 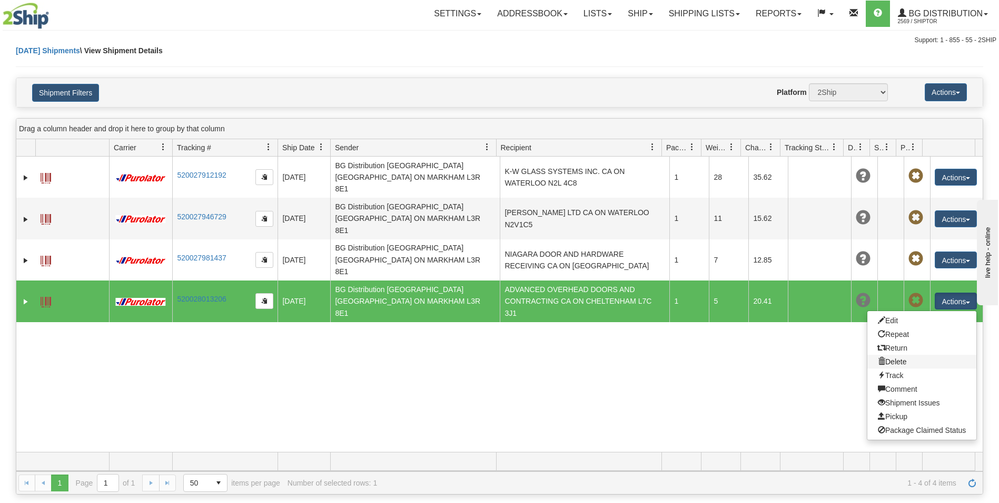 What do you see at coordinates (852, 148) in the screenshot?
I see `span: Delivery Status` at bounding box center [852, 148].